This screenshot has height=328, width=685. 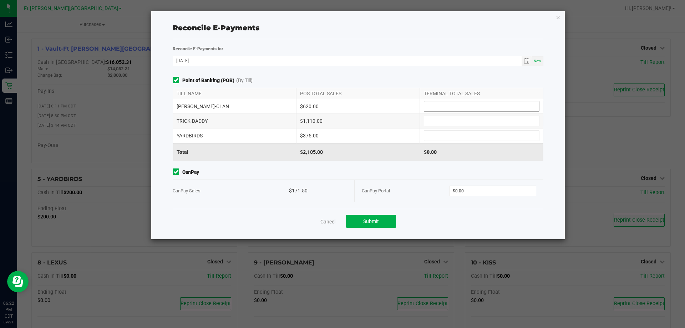 I want to click on div: POS TOTAL SALES, so click(x=358, y=93).